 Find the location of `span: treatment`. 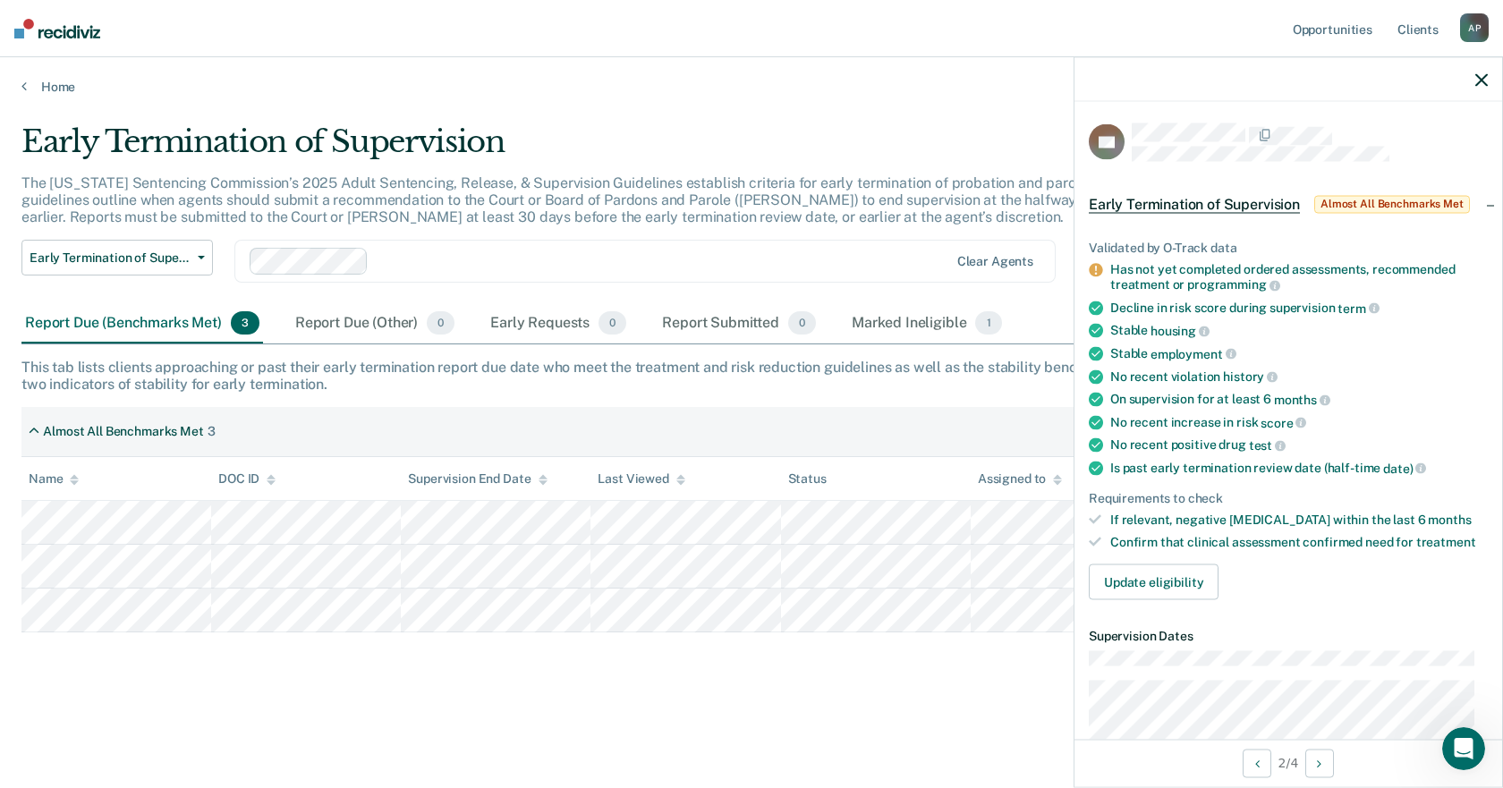

span: treatment is located at coordinates (1445, 542).